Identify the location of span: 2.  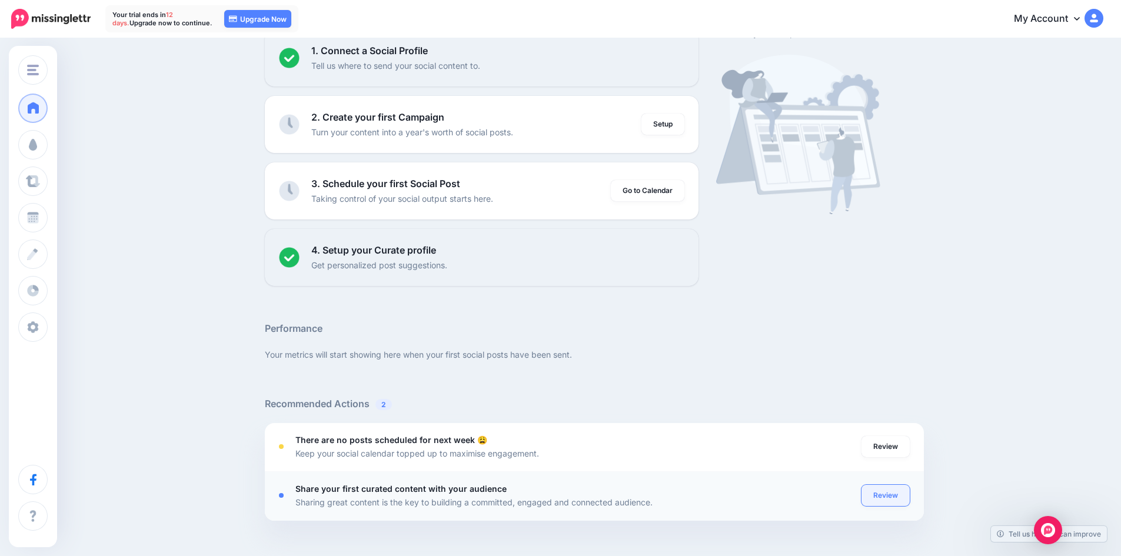
(384, 404).